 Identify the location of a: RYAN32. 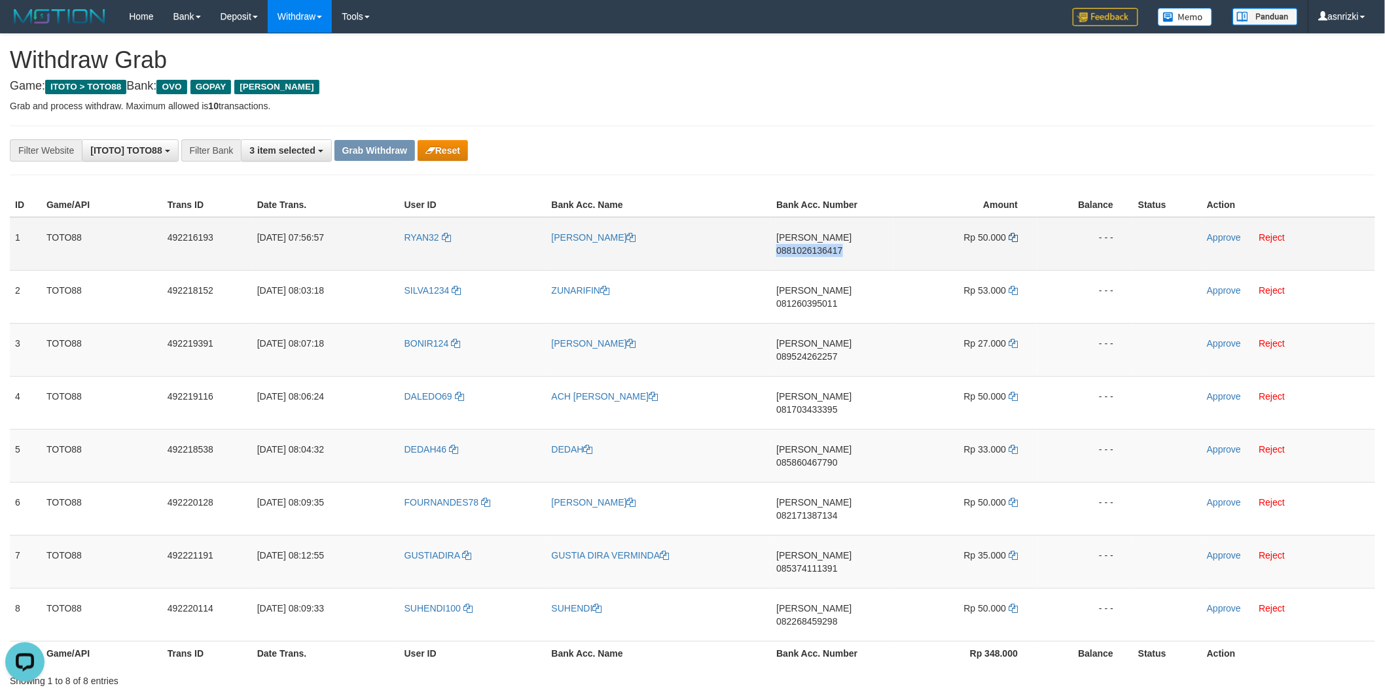
(427, 238).